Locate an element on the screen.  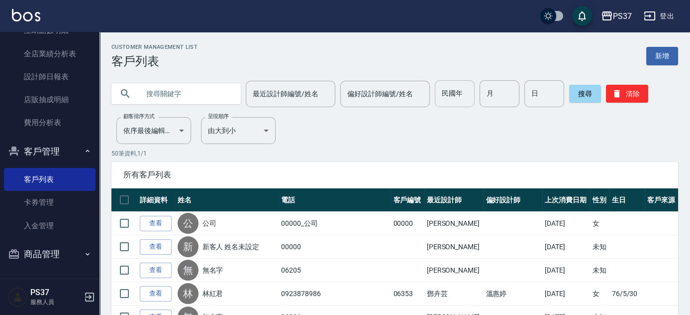
a: 入金管理 is located at coordinates (50, 225).